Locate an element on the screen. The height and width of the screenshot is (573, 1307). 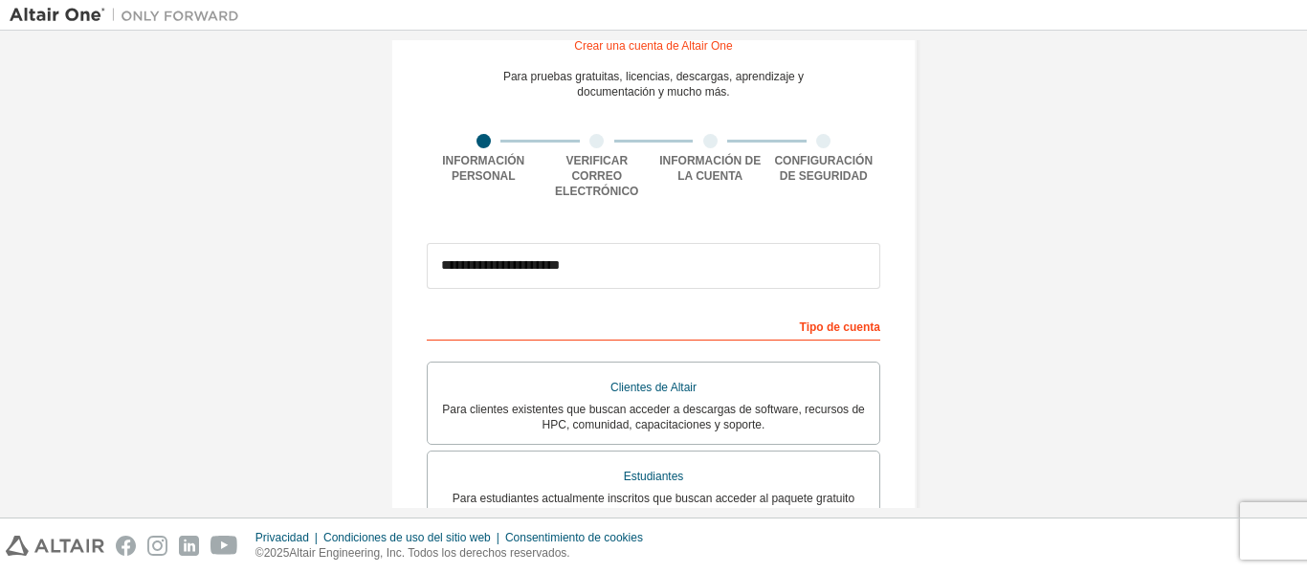
font: Para clientes existentes que buscan acceder a descargas de software, recursos de HPC, comunidad, ... is located at coordinates (653, 417).